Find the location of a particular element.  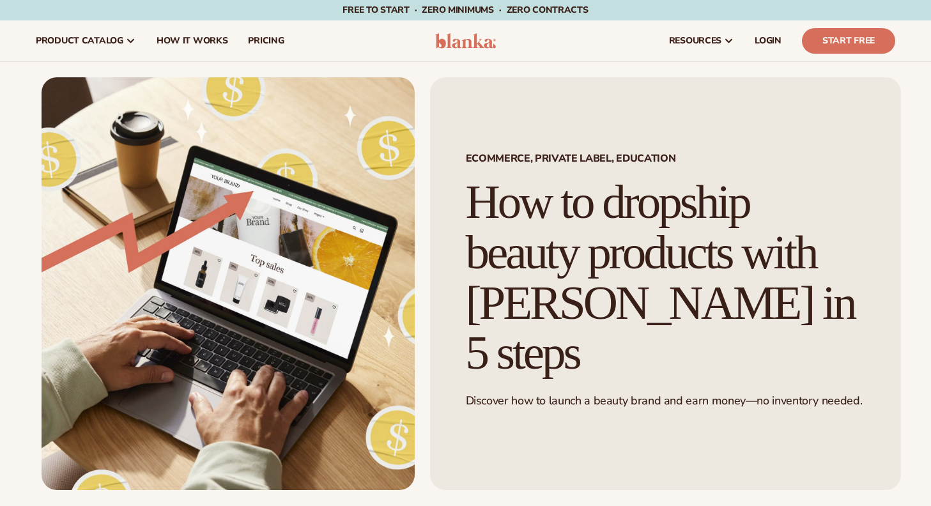

span: How It Works is located at coordinates (192, 41).